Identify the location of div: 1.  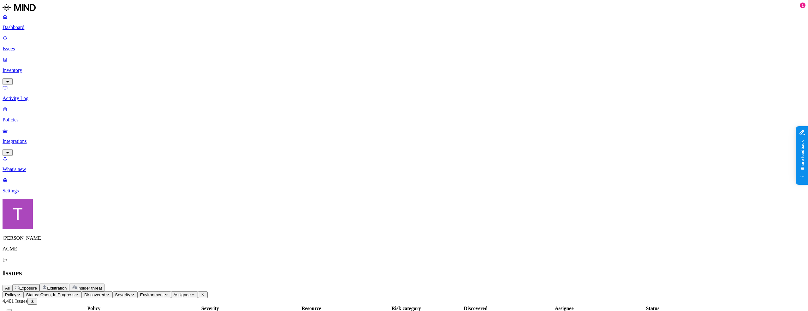
(803, 5).